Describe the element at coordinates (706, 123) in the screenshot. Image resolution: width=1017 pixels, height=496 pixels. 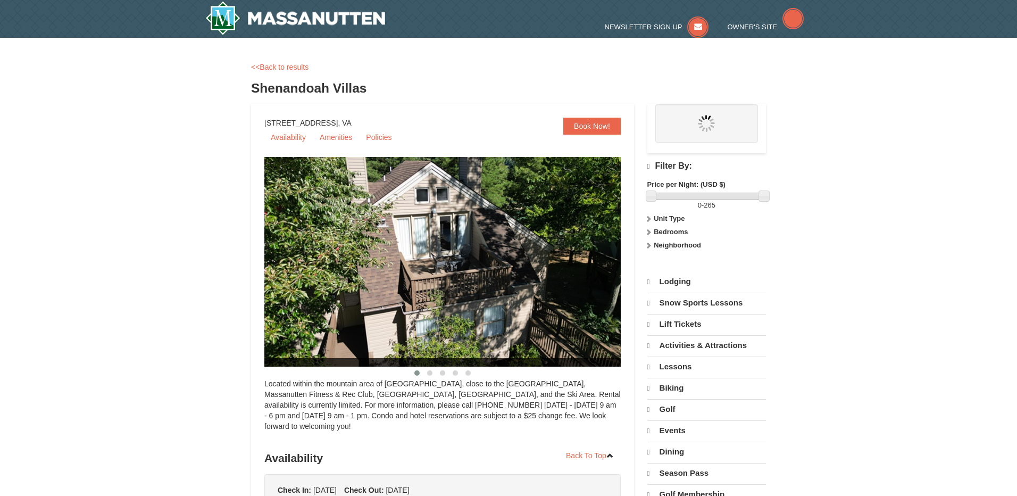
I see `img: wait.gif` at that location.